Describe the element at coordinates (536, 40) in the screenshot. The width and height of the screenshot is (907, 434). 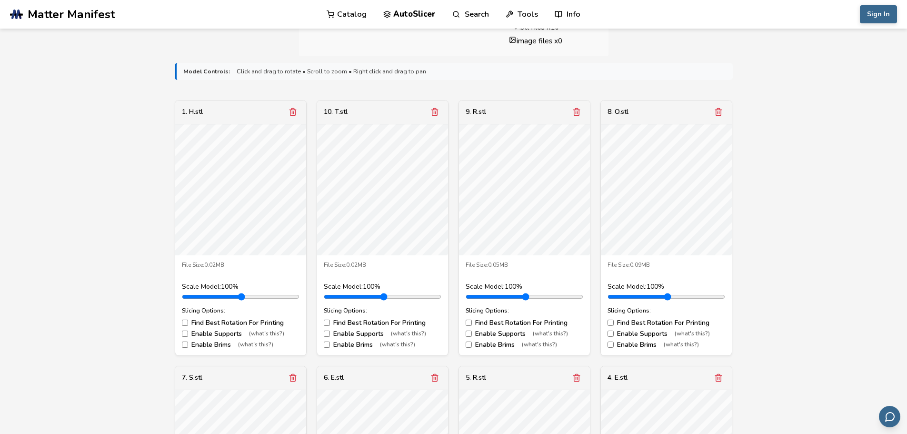
I see `li: image files x 0` at that location.